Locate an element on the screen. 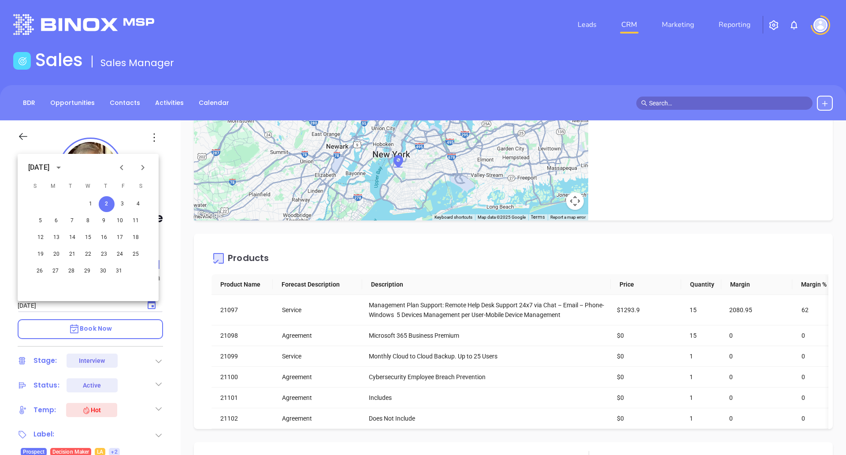 The height and width of the screenshot is (455, 846). a: Leads is located at coordinates (587, 25).